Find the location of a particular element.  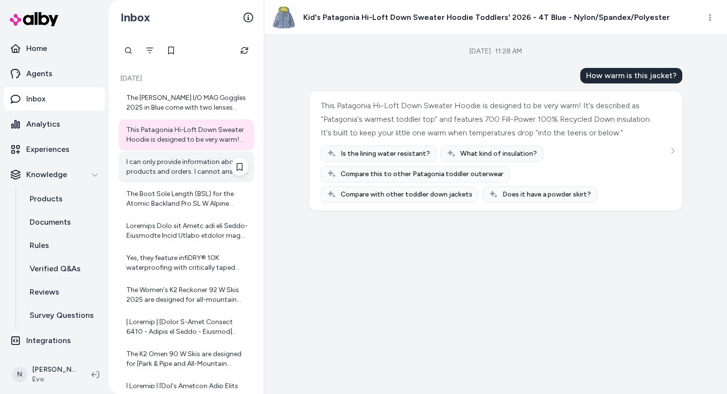

a: This Patagonia Hi-Loft Down Sweater Hoodie is designed to be very warm! It's described as "Patago... is located at coordinates (186, 135).